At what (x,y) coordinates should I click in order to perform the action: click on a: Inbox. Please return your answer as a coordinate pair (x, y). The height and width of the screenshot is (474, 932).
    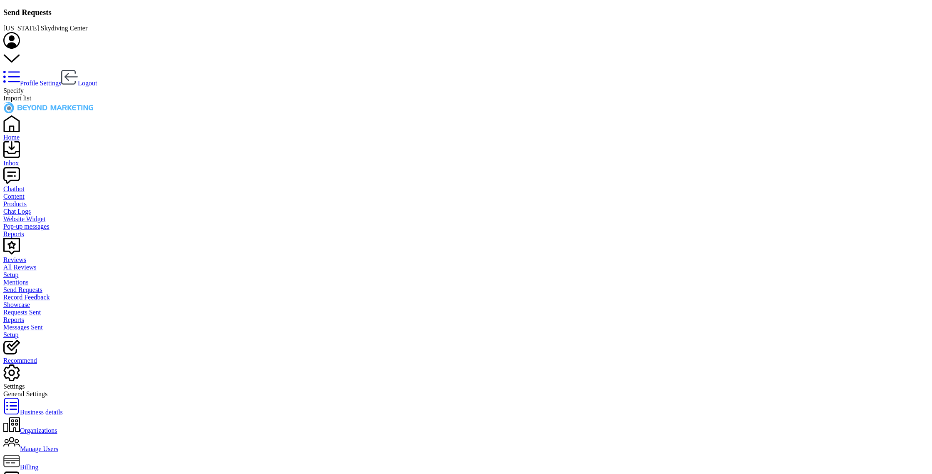
    Looking at the image, I should click on (466, 159).